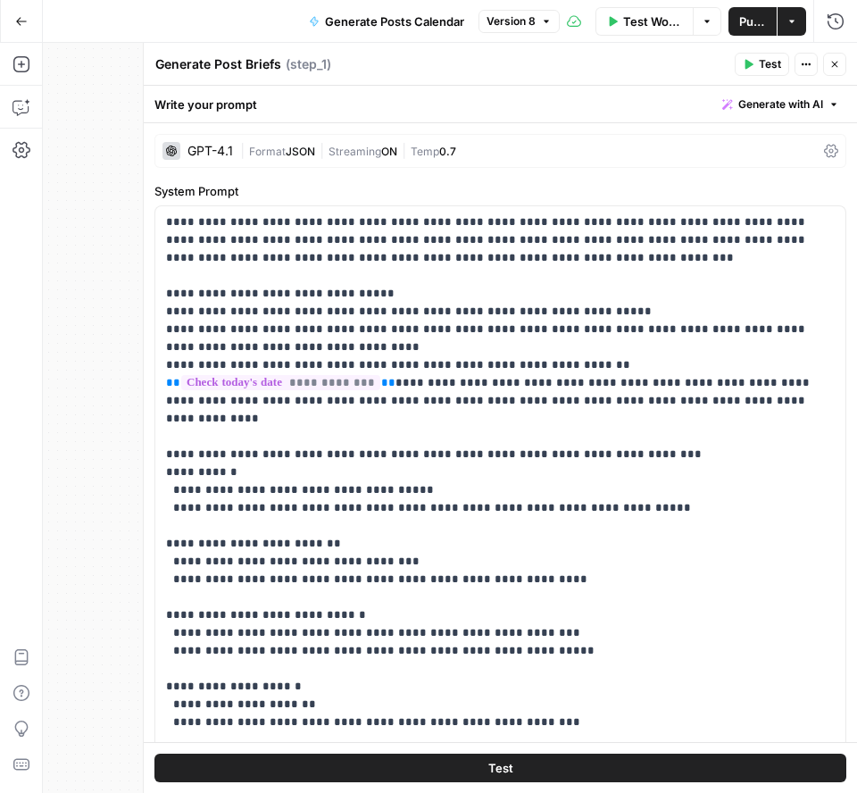 The image size is (857, 793). Describe the element at coordinates (218, 64) in the screenshot. I see `textarea: Generate Post Briefs` at that location.